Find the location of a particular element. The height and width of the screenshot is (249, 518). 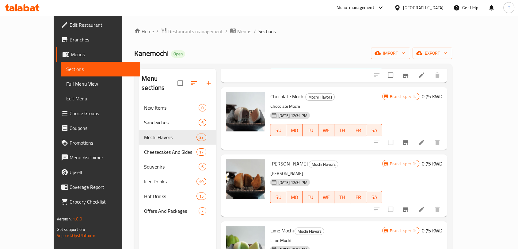

div: items is located at coordinates (202, 166).